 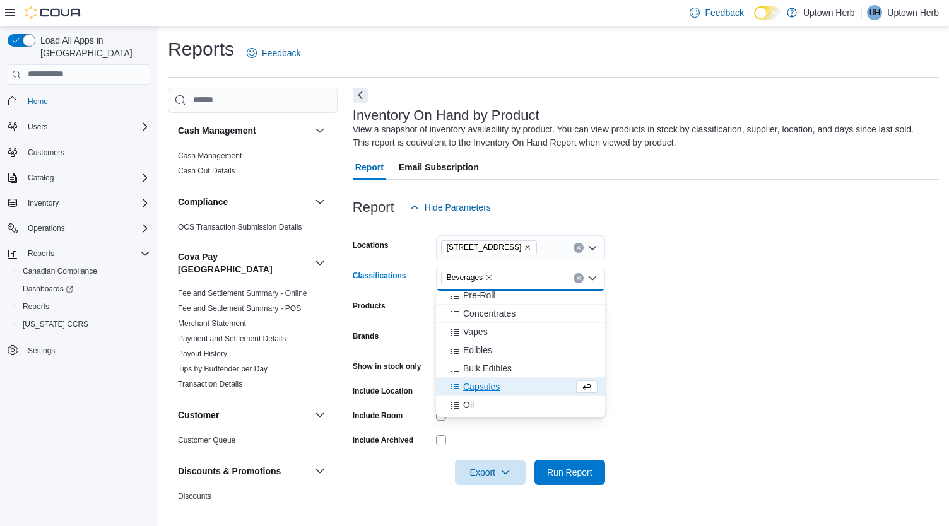 What do you see at coordinates (84, 271) in the screenshot?
I see `button: Canadian Compliance` at bounding box center [84, 271].